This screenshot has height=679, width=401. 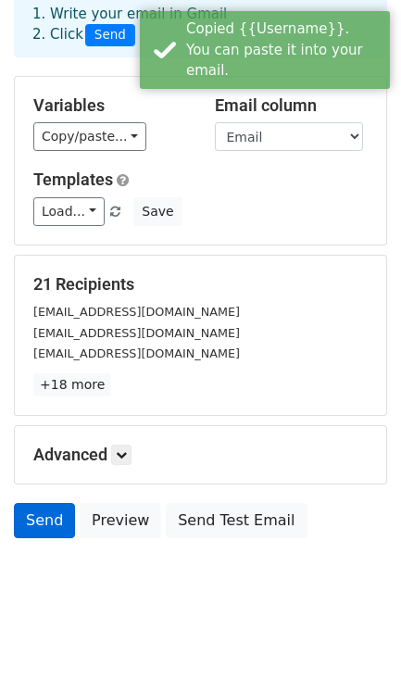 What do you see at coordinates (69, 211) in the screenshot?
I see `a: Load...` at bounding box center [69, 211].